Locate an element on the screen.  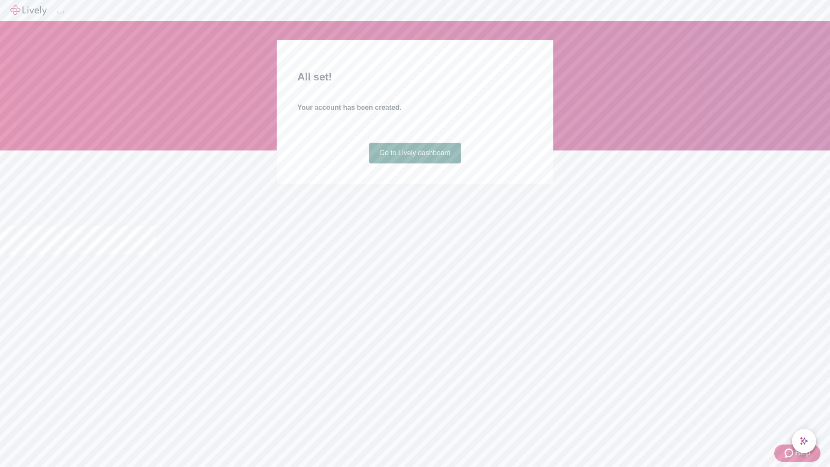
span: Help is located at coordinates (802, 453).